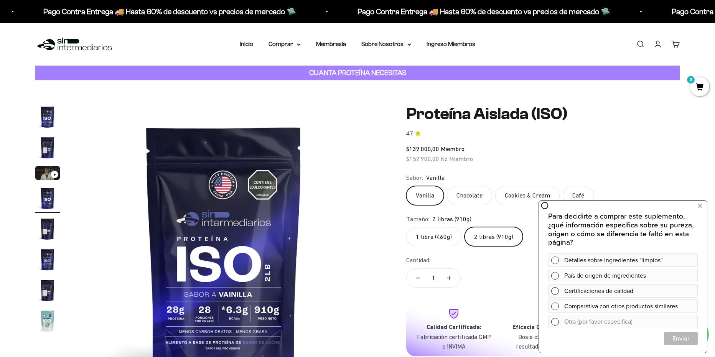 The image size is (715, 357). What do you see at coordinates (449, 278) in the screenshot?
I see `button: Aumentar cantidad` at bounding box center [449, 278].